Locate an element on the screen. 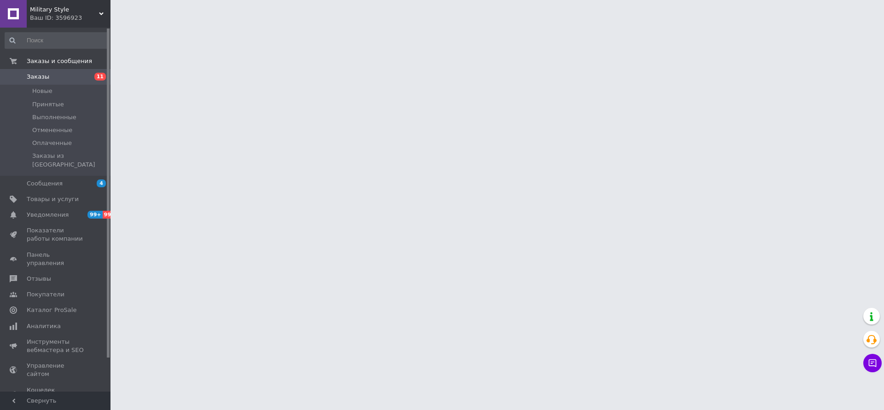 Image resolution: width=884 pixels, height=410 pixels. span: Заказы и сообщения is located at coordinates (59, 61).